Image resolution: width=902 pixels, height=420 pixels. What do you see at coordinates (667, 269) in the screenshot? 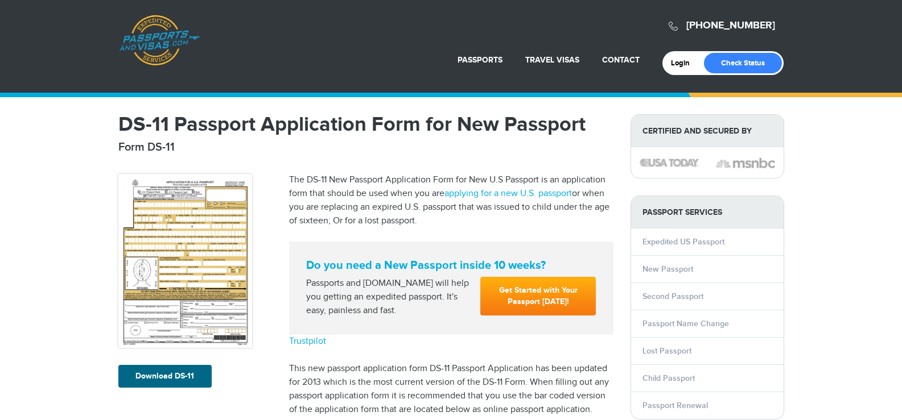
I see `a: New Passport` at bounding box center [667, 269].